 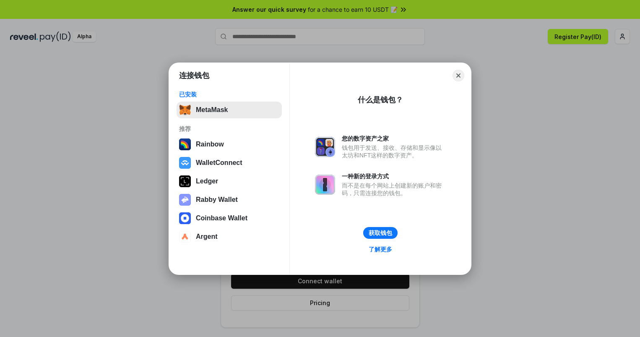 I want to click on div: WalletConnect, so click(x=219, y=163).